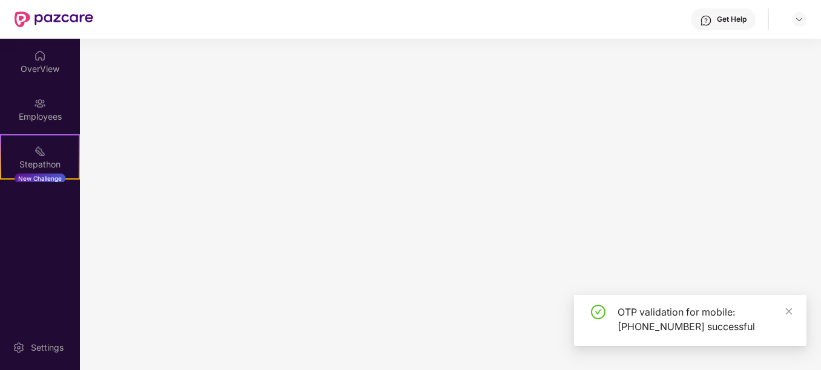  Describe the element at coordinates (706, 21) in the screenshot. I see `img: svg+xml;base64,PHN2ZyBpZD0iSGVscC0zMngzMiIgeG1sbnM9Imh0dHA6Ly93d3cudzMub3JnLzIwMDAvc3ZnIiB3aWR0aD...` at that location.